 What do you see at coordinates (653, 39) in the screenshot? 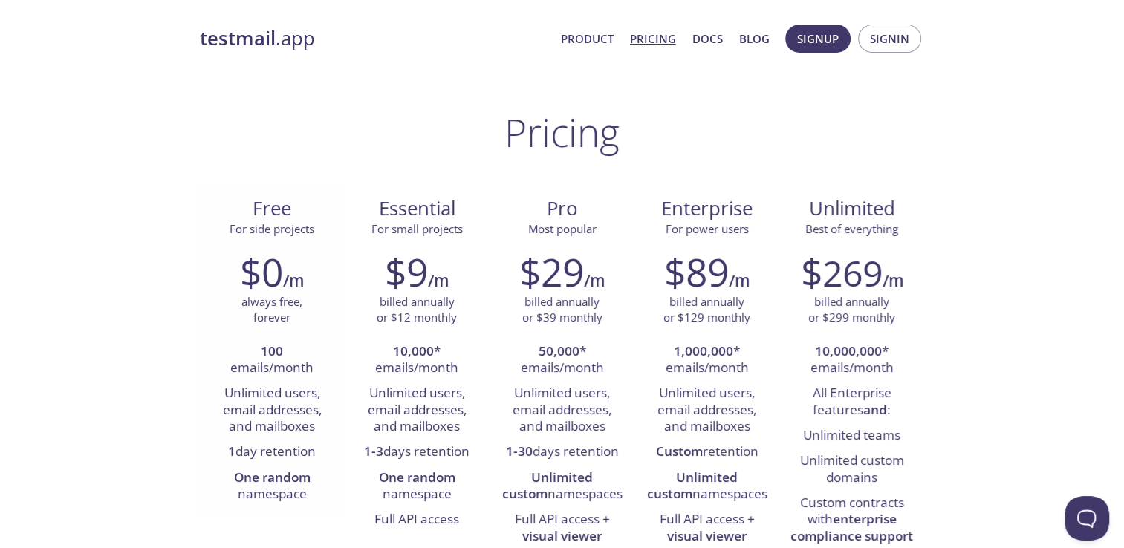
I see `a: Pricing` at bounding box center [653, 39].